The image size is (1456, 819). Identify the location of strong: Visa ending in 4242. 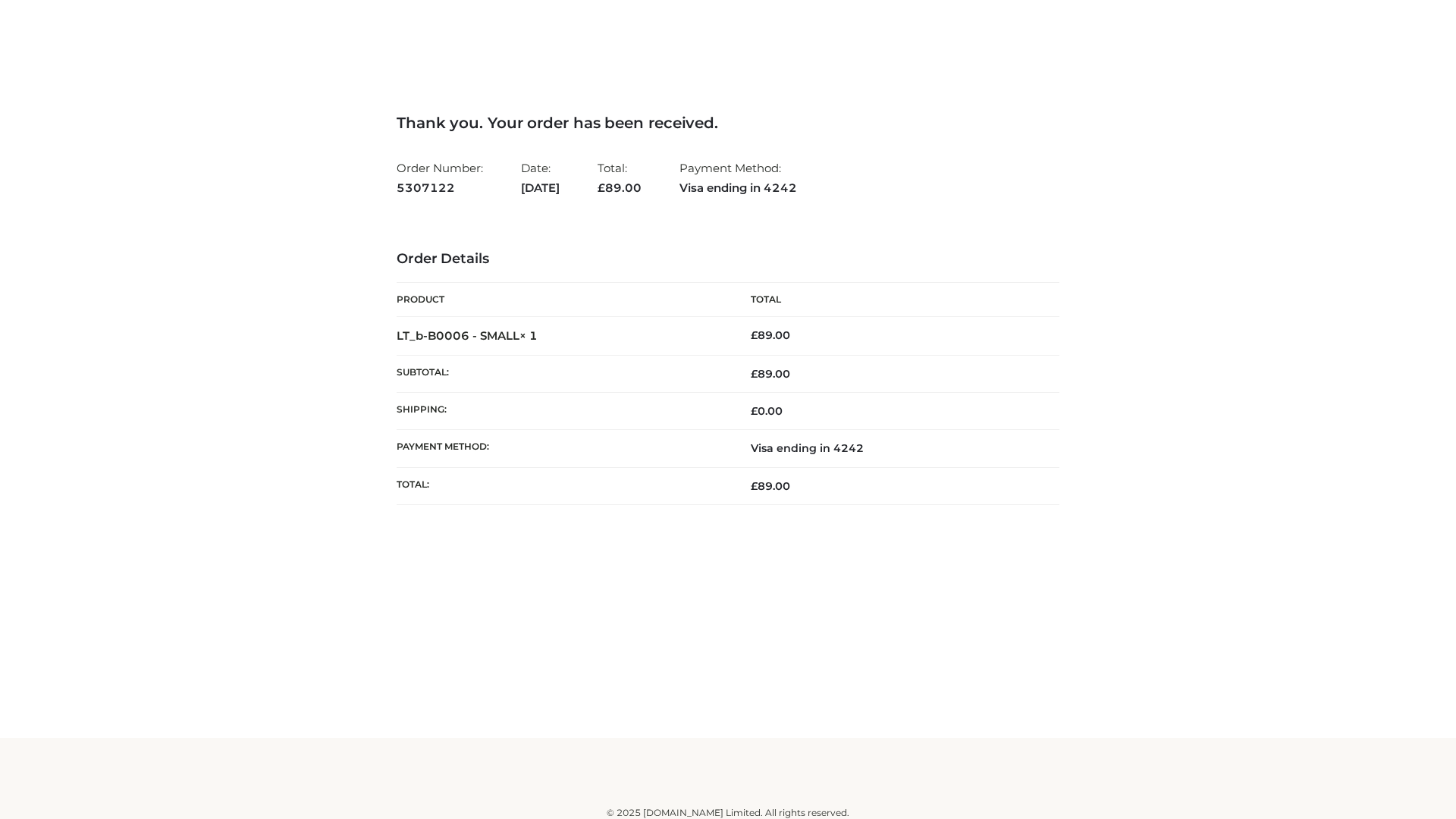
(738, 188).